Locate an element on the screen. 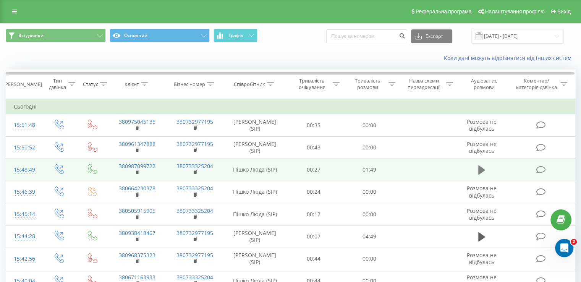 Image resolution: width=581 pixels, height=282 pixels. a: 380987099722 is located at coordinates (137, 166).